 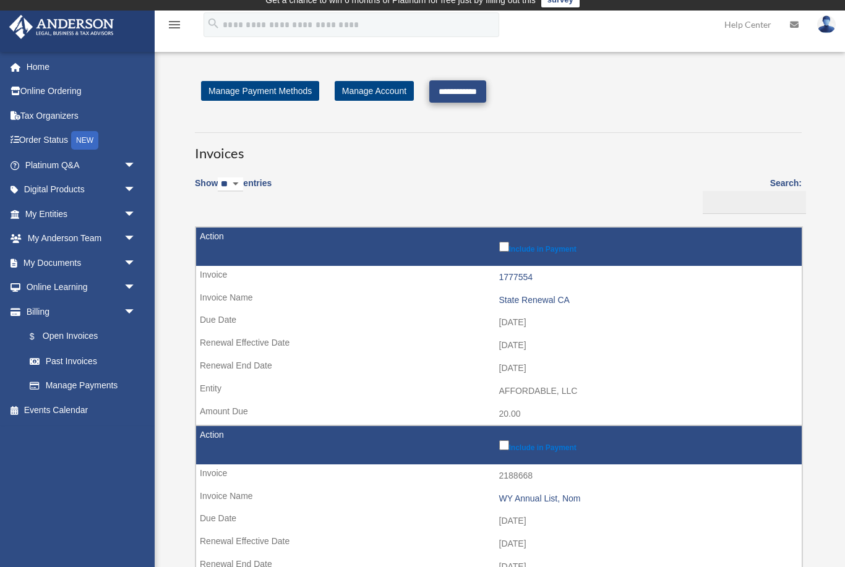 I want to click on div: NEW, so click(x=85, y=140).